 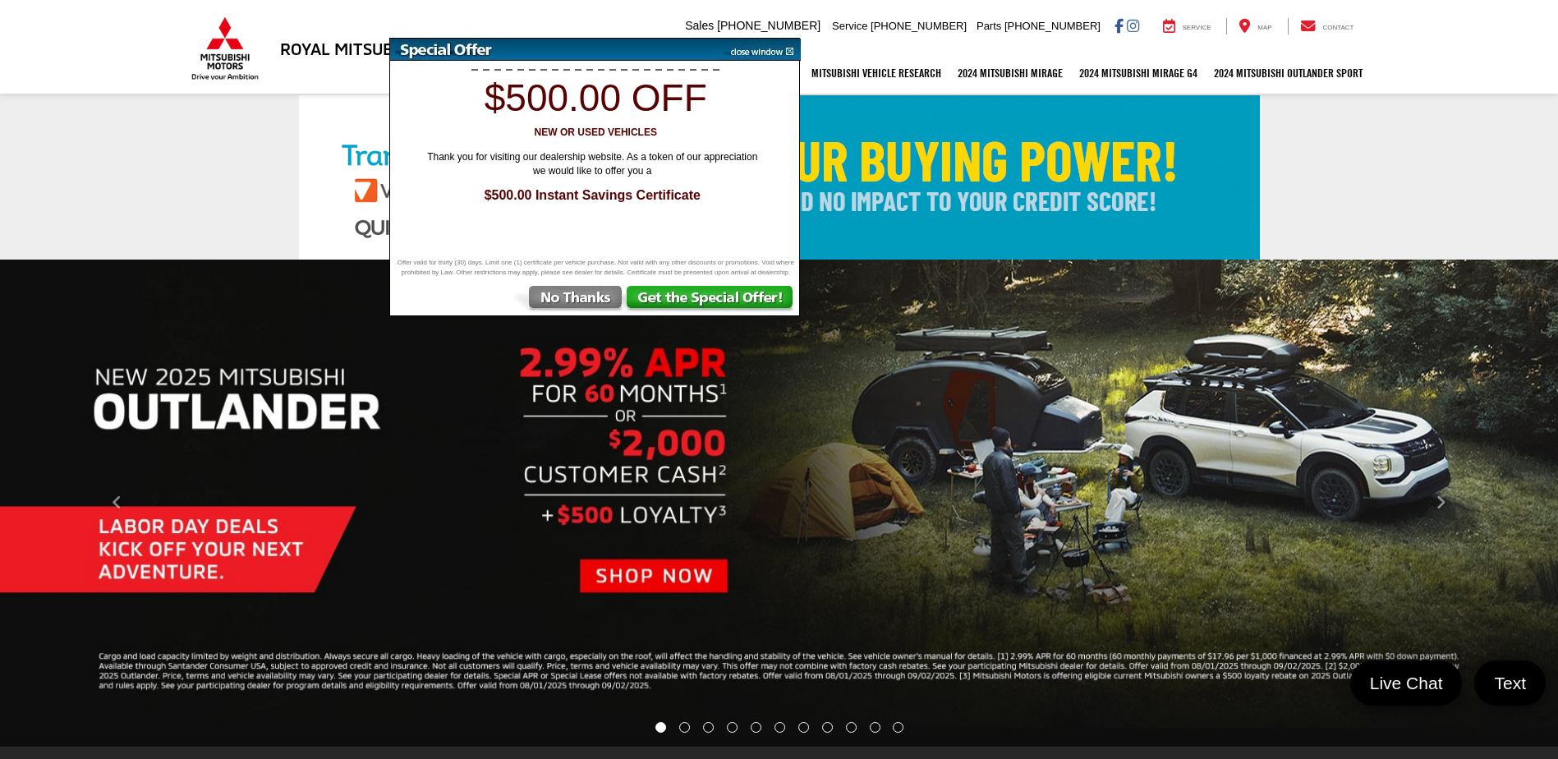 What do you see at coordinates (1264, 27) in the screenshot?
I see `span: Map` at bounding box center [1264, 27].